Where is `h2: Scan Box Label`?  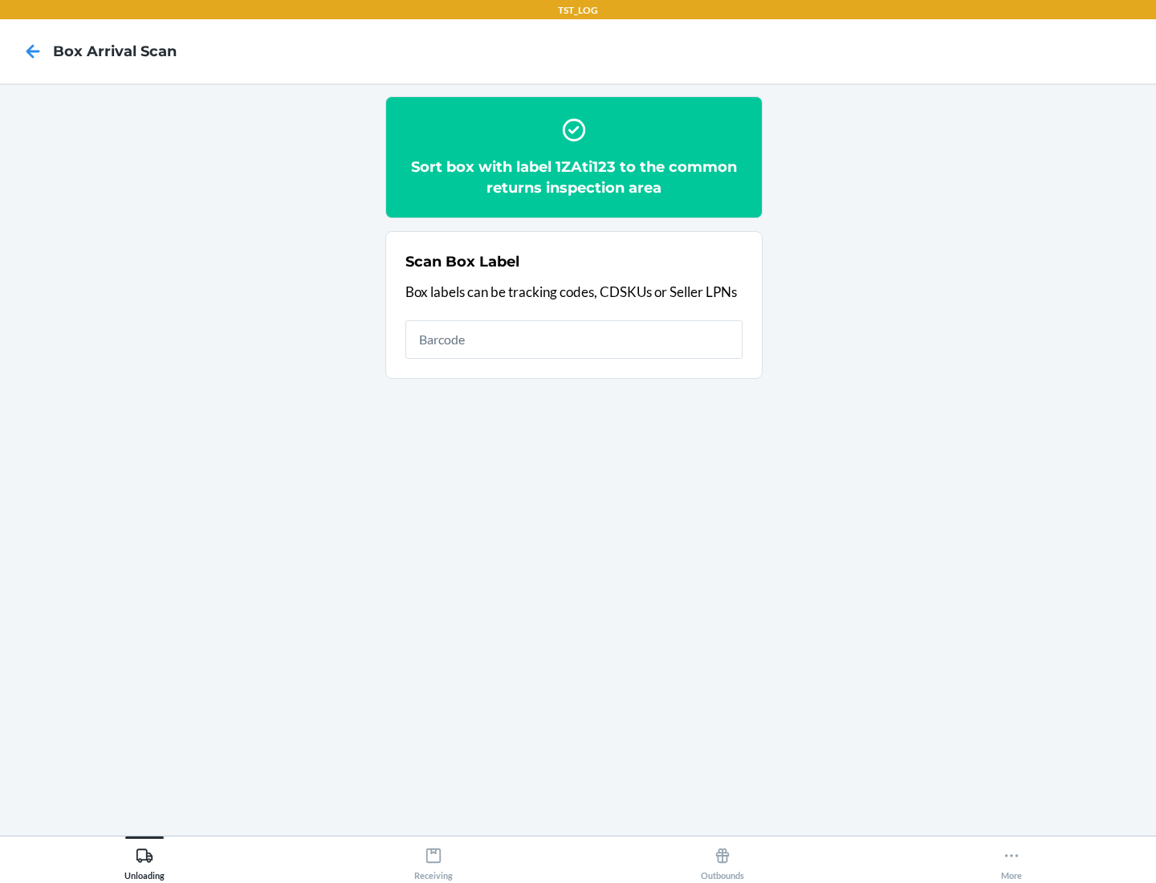
h2: Scan Box Label is located at coordinates (462, 262).